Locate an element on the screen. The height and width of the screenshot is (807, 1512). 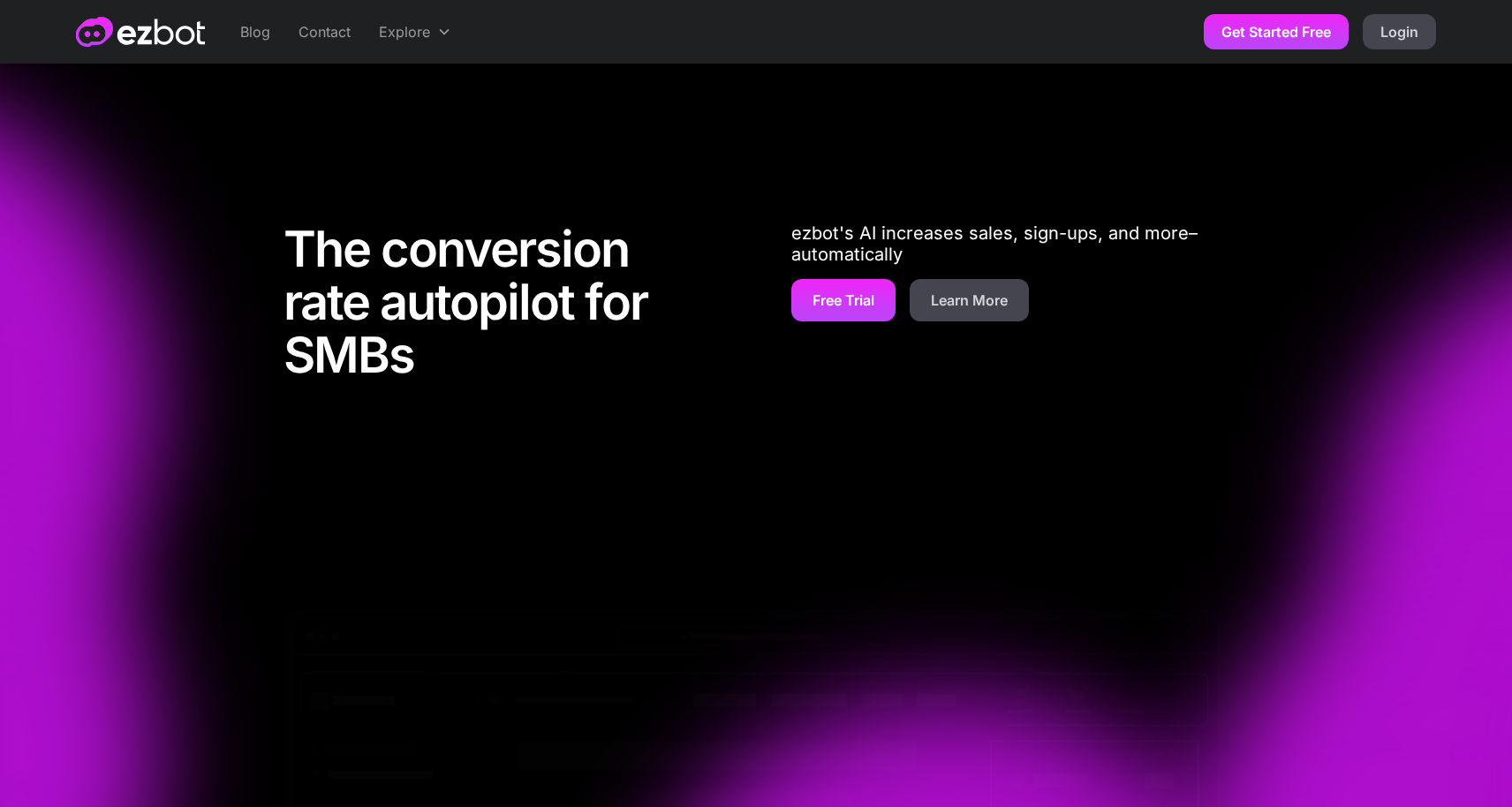
a: Get Started Free is located at coordinates (1276, 32).